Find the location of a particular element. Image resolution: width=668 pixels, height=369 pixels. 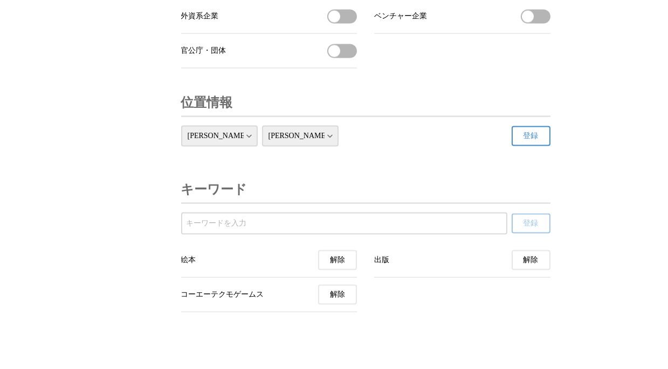

button: 絵本の受信を解除 is located at coordinates (338, 259).